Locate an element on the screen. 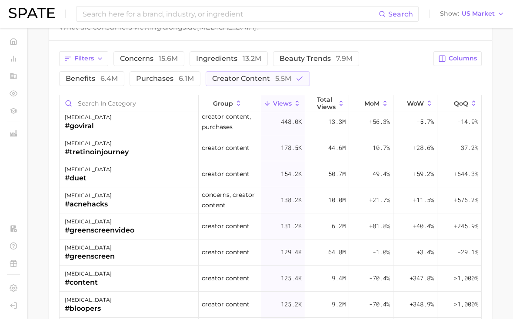 The width and height of the screenshot is (513, 319). span: concerns, creator content is located at coordinates (230, 200).